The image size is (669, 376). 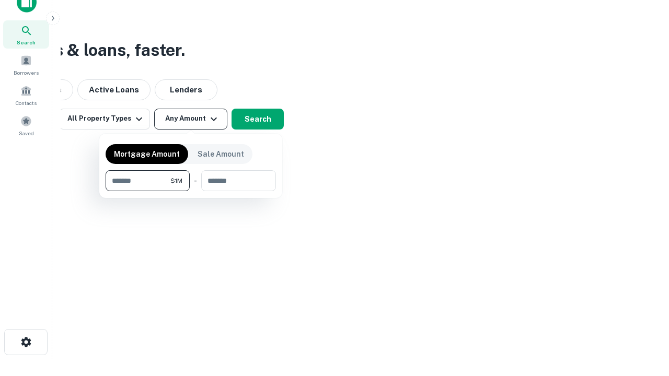 I want to click on p: Mortgage Amount, so click(x=147, y=154).